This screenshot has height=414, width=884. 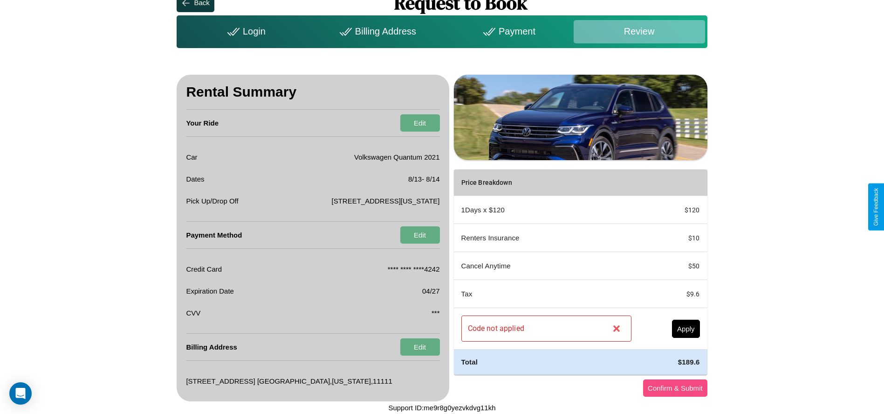 I want to click on p: Support ID: me9r8g0yezvkdvg11kh, so click(x=442, y=407).